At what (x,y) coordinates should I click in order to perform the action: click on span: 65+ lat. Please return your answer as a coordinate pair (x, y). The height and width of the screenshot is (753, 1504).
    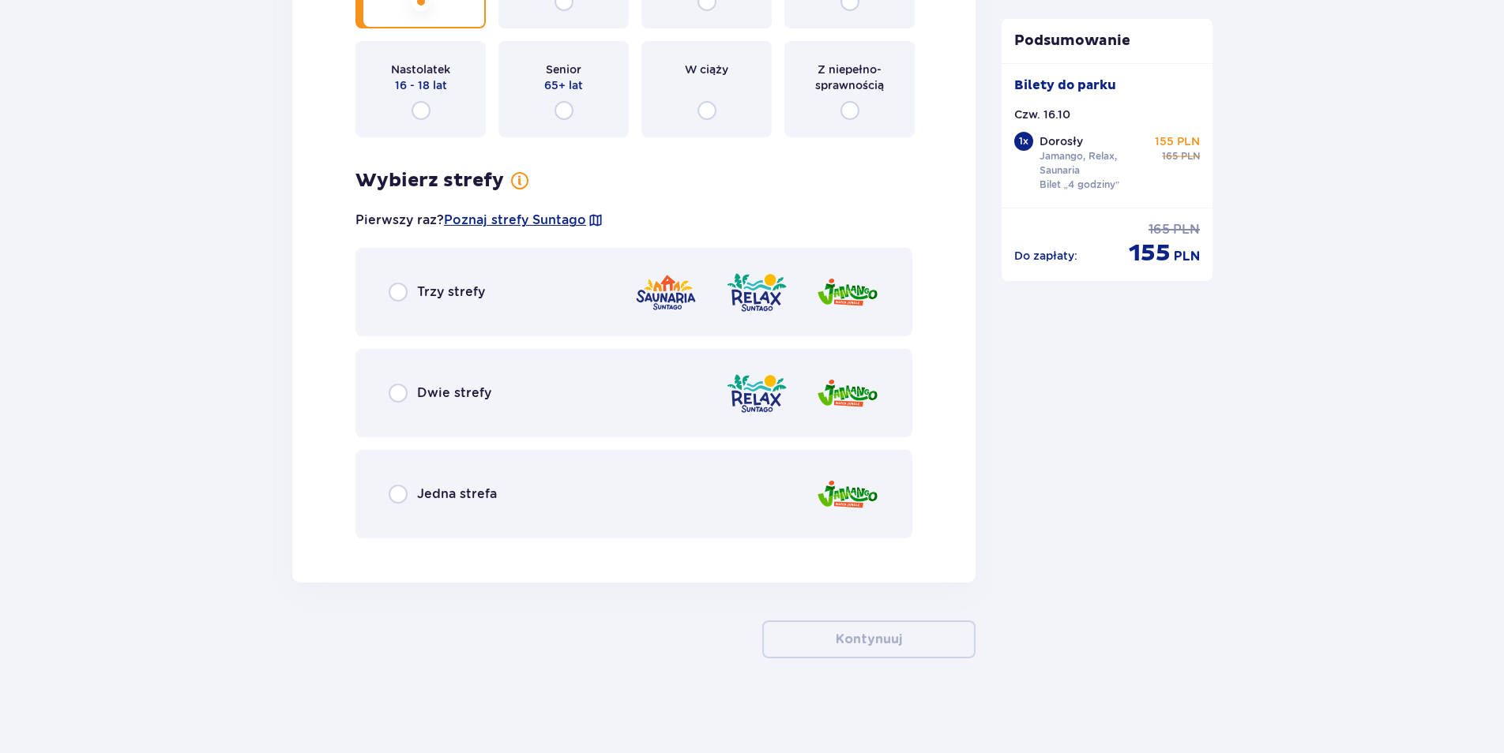
    Looking at the image, I should click on (563, 85).